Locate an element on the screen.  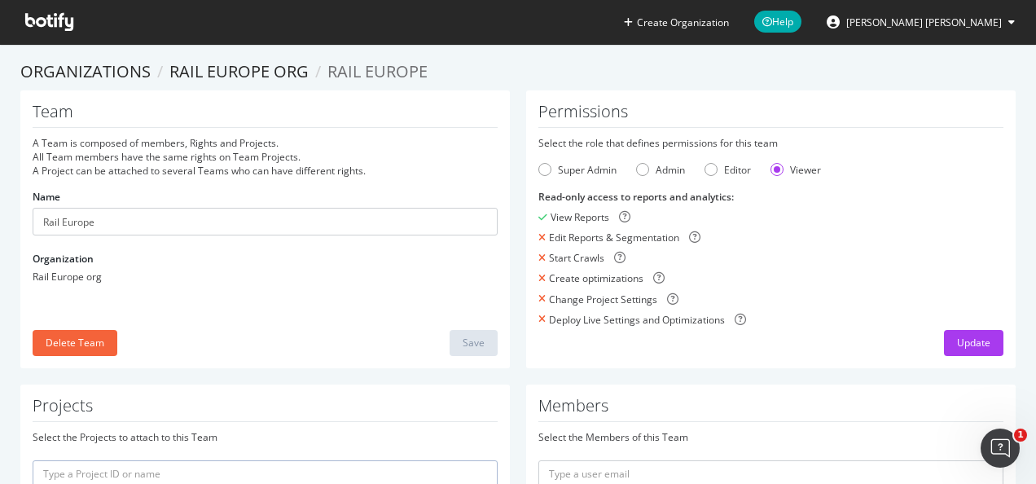
label: Organization is located at coordinates (63, 258).